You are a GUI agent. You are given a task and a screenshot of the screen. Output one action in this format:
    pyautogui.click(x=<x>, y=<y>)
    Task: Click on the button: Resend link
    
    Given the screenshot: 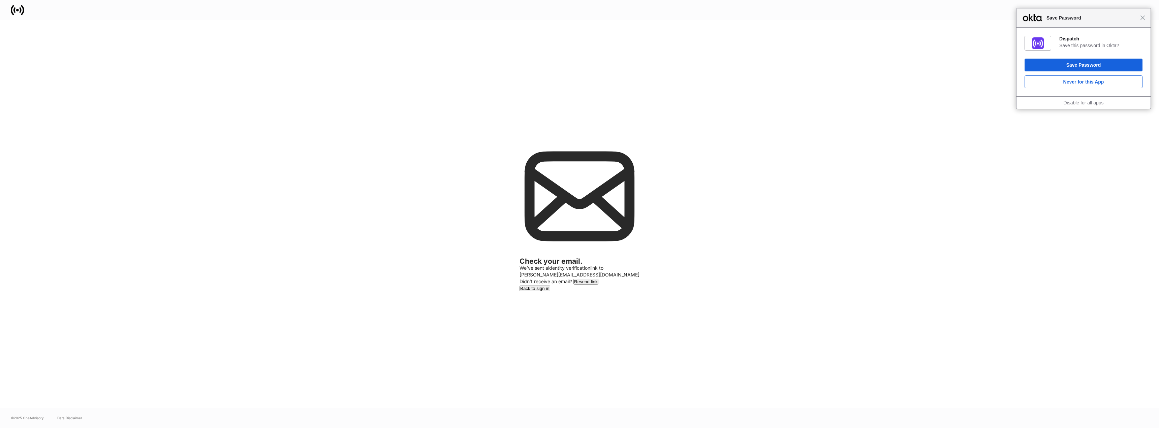 What is the action you would take?
    pyautogui.click(x=586, y=282)
    